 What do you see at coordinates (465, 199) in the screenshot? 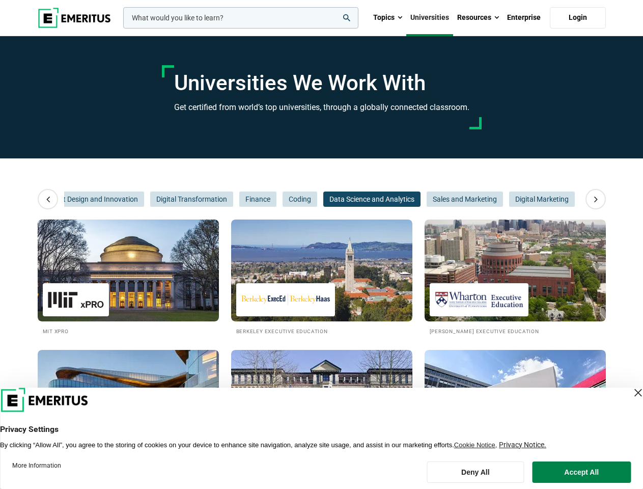
I see `button: Sales and Marketing` at bounding box center [465, 199].